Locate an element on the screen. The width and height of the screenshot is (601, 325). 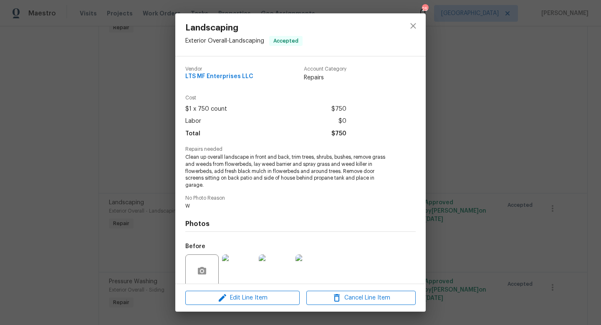
button: close is located at coordinates (413, 26).